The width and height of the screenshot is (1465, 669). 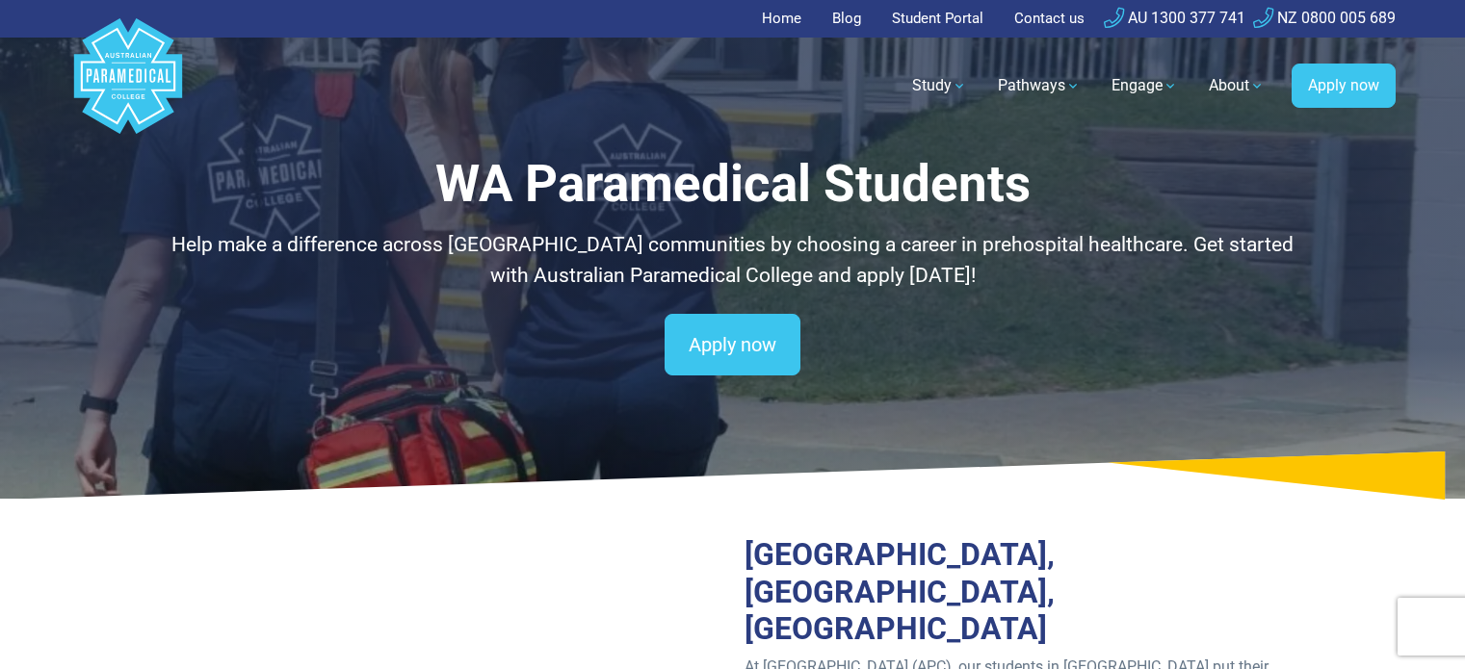 What do you see at coordinates (1039, 86) in the screenshot?
I see `a: Pathways` at bounding box center [1039, 86].